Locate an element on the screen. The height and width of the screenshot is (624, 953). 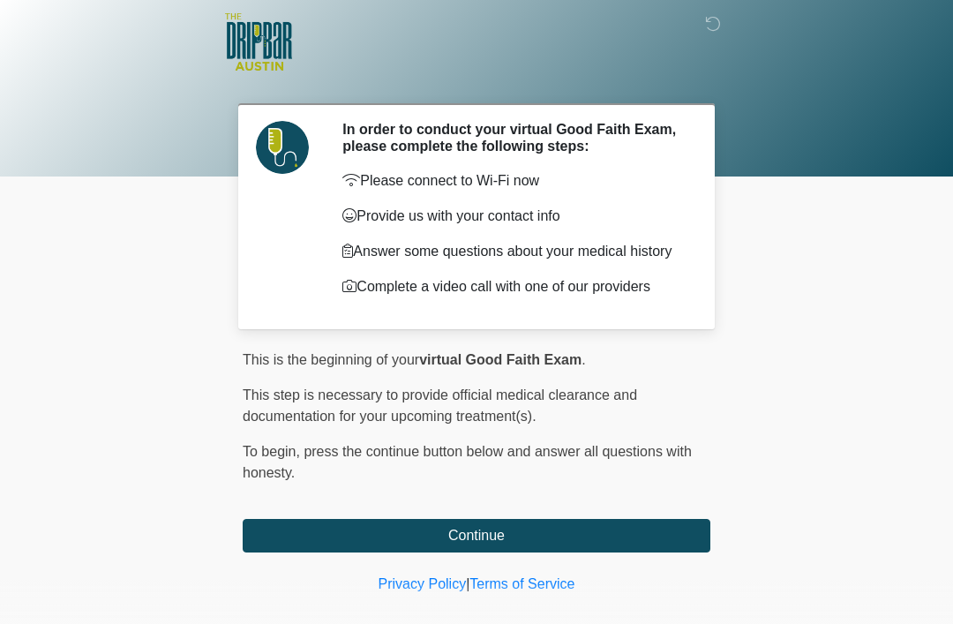
img: Agent Avatar is located at coordinates (282, 147).